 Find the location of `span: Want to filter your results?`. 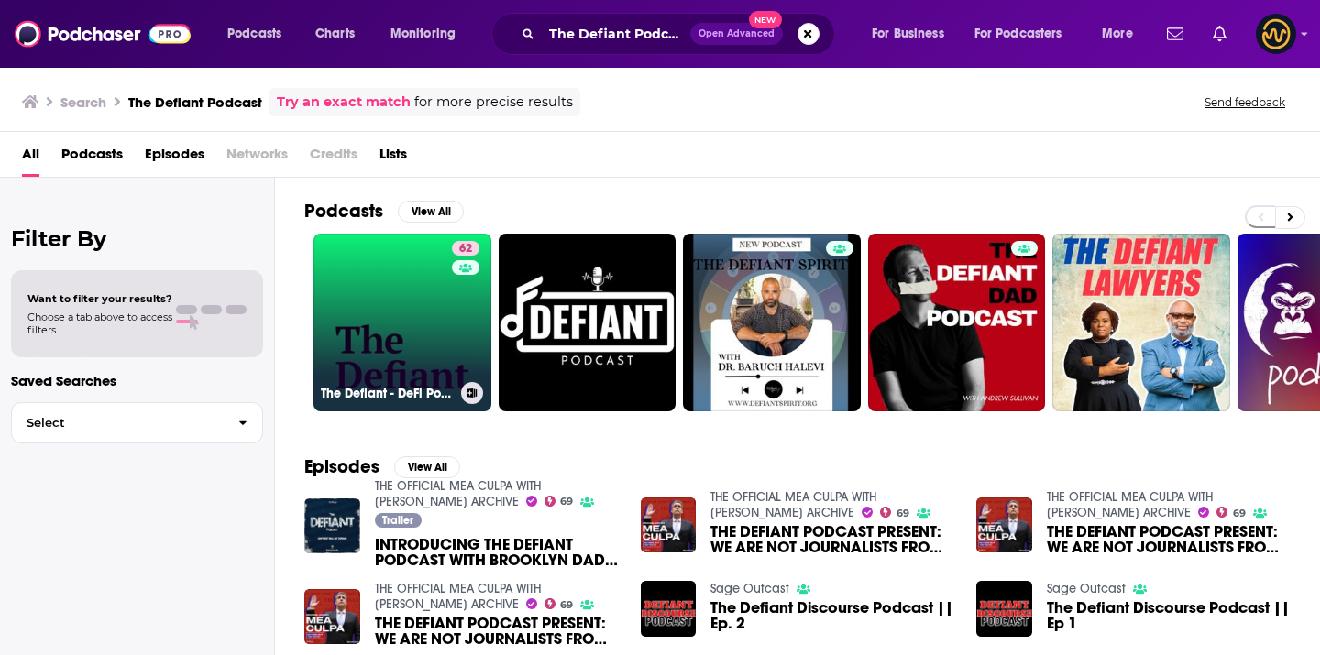

span: Want to filter your results? is located at coordinates (100, 299).